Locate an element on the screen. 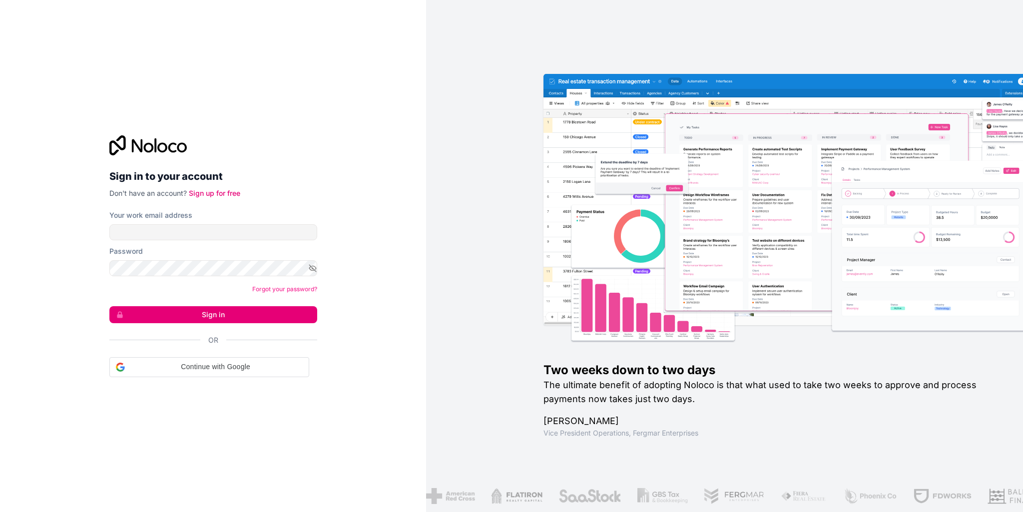 This screenshot has width=1023, height=512. h1: Two weeks down to two days is located at coordinates (767, 370).